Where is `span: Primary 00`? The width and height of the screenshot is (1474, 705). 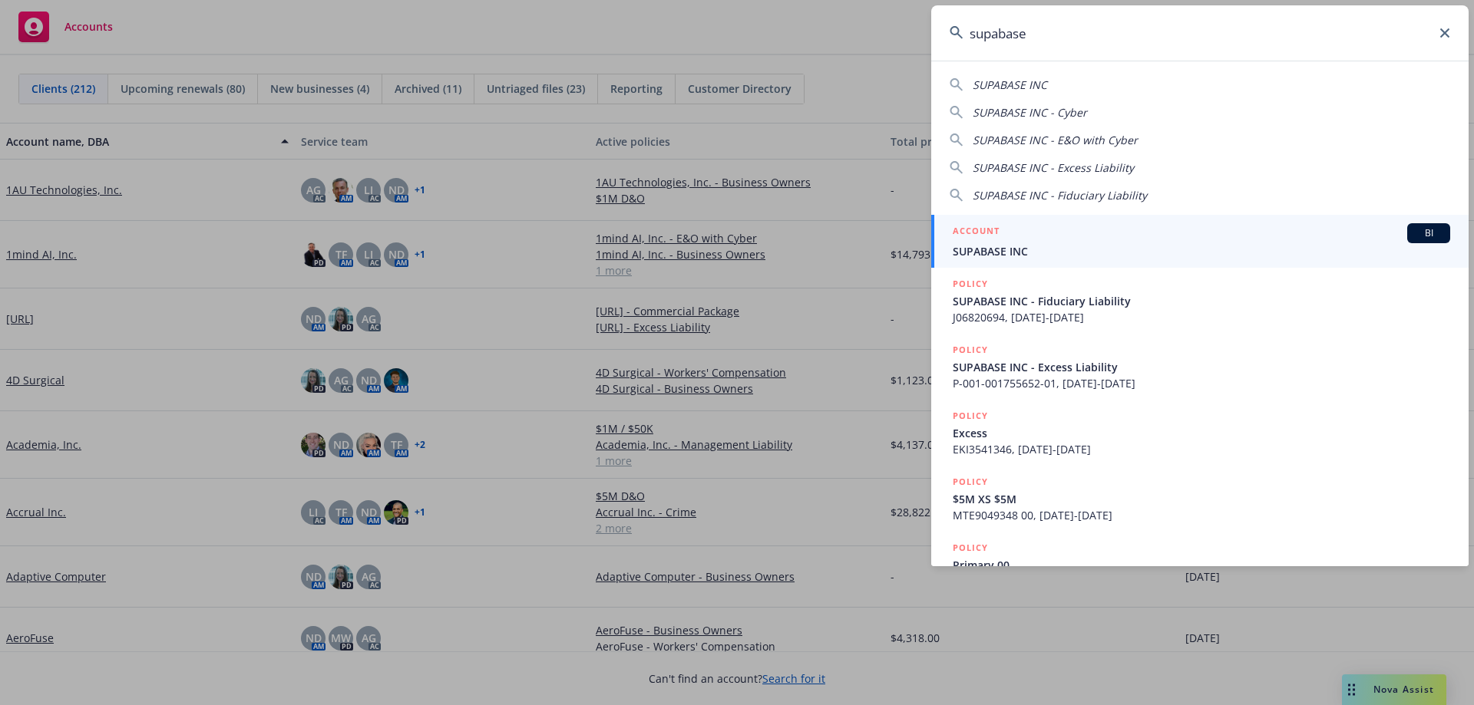
span: Primary 00 is located at coordinates (1201, 565).